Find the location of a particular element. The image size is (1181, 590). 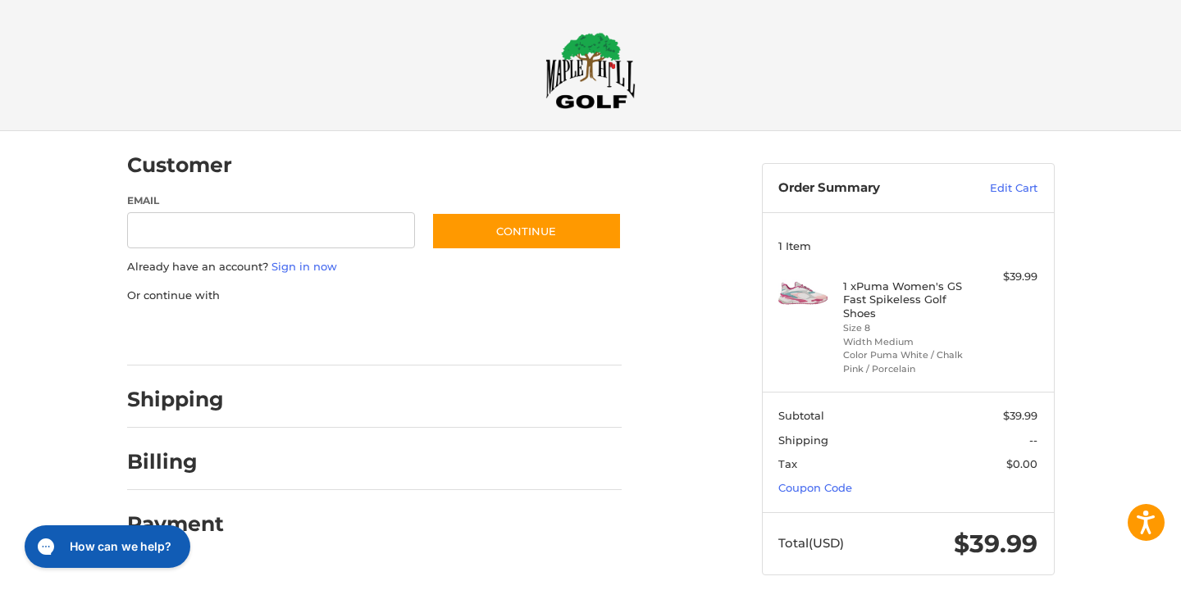

span: Shipping is located at coordinates (803, 440).